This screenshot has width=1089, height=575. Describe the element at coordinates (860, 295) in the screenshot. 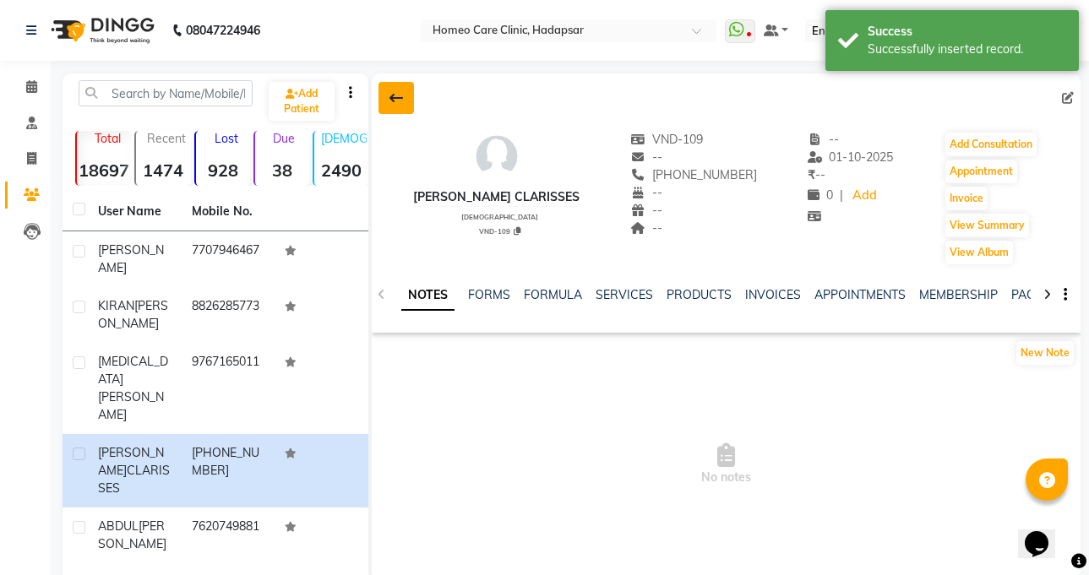

I see `a: APPOINTMENTS` at that location.